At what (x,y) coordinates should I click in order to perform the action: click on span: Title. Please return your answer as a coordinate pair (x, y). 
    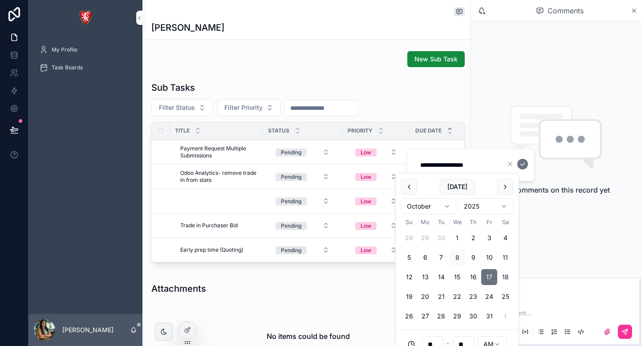
    Looking at the image, I should click on (182, 131).